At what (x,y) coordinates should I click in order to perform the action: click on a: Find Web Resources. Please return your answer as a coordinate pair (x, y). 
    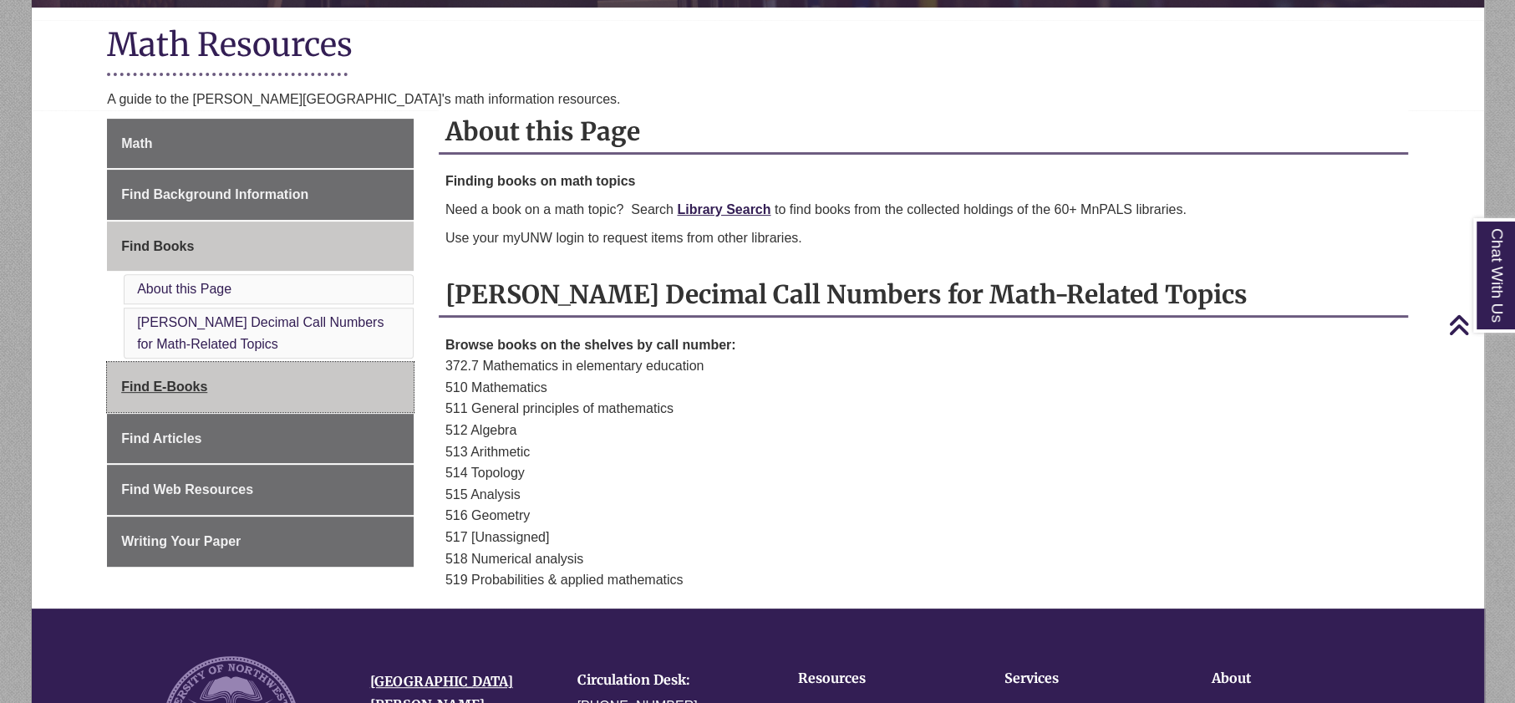
    Looking at the image, I should click on (260, 490).